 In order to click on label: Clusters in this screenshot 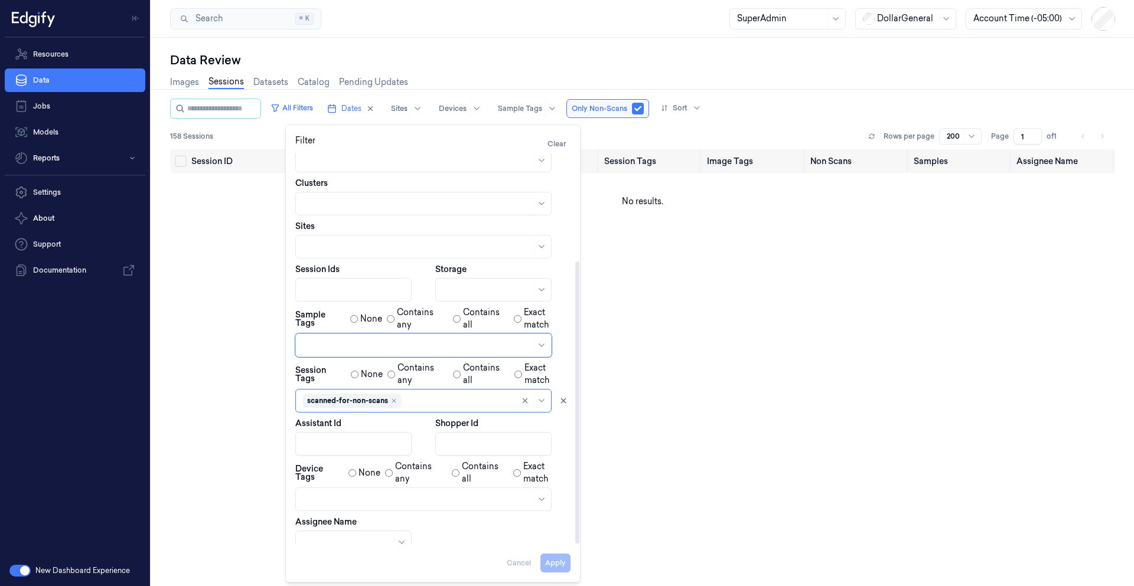, I will do `click(311, 183)`.